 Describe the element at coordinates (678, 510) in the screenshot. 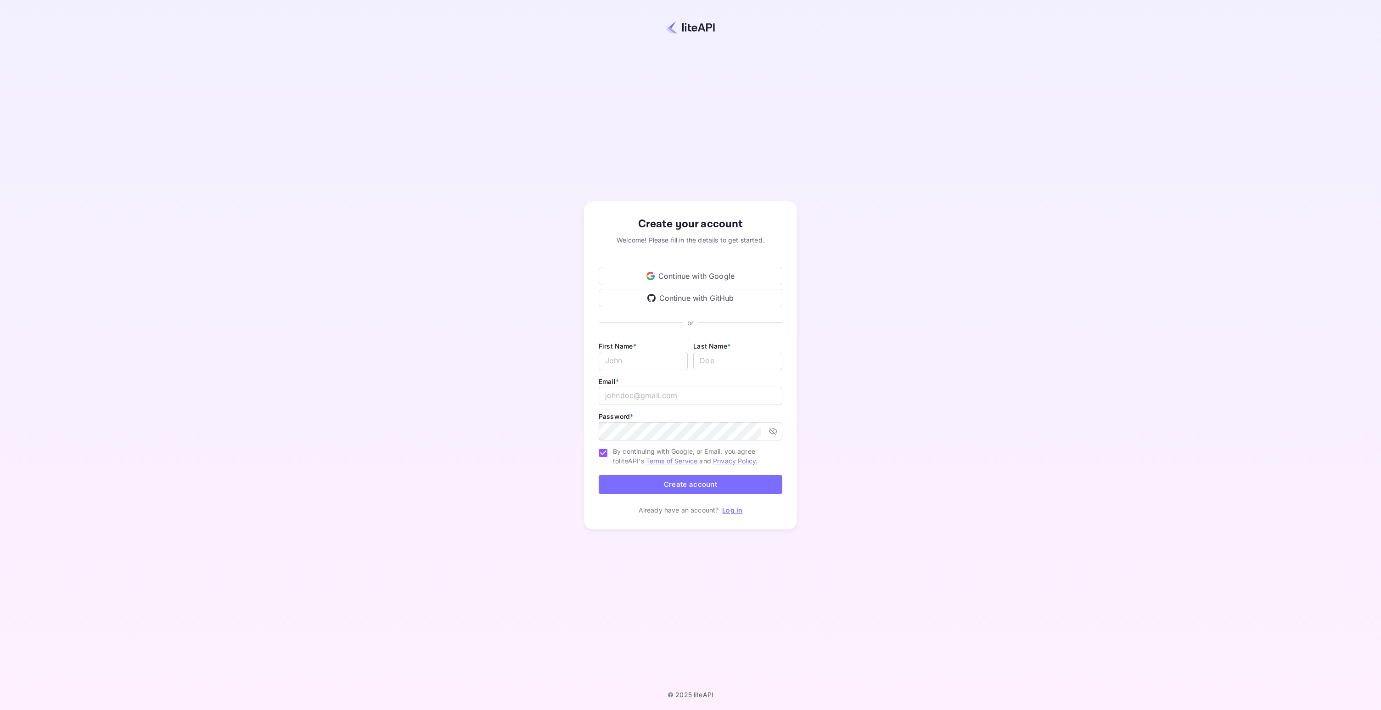

I see `p: Already have an account?` at that location.